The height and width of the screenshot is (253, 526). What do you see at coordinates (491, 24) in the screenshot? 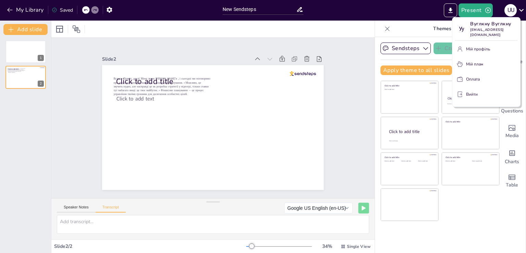
I see `font: Вуглкну Вуглкну` at bounding box center [491, 24].